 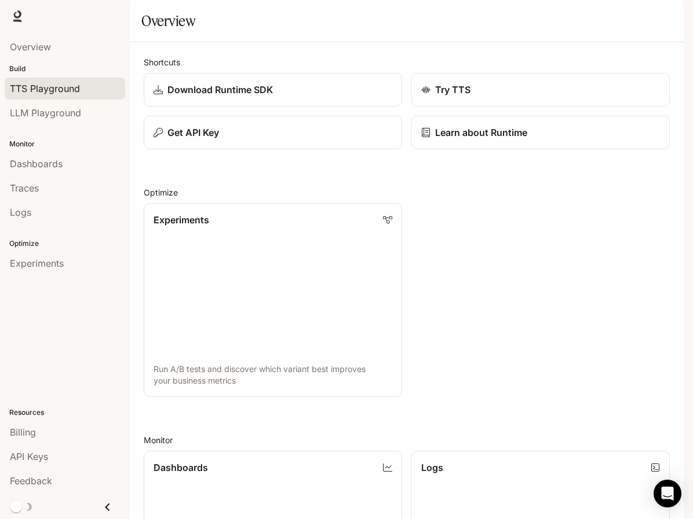 I want to click on p: Experiments, so click(x=181, y=220).